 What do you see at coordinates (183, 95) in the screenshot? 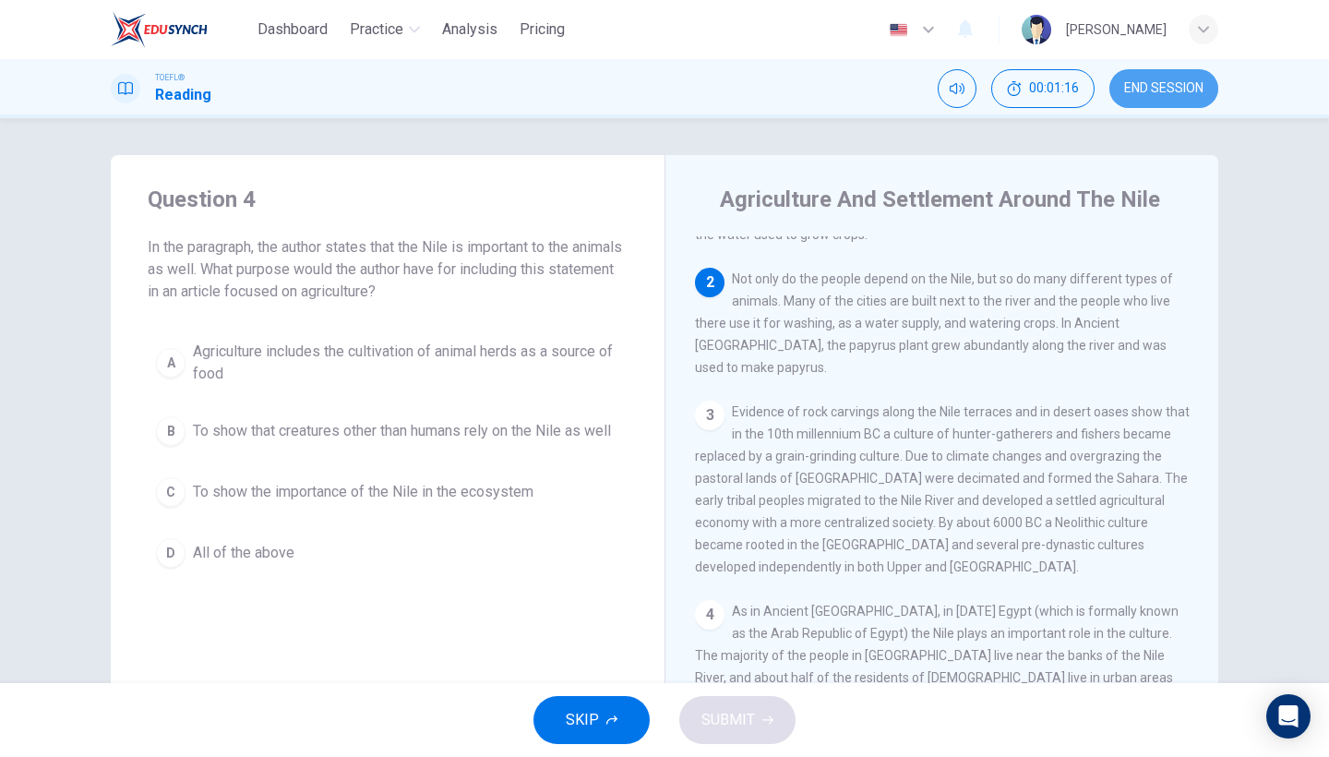
I see `h1: Reading` at bounding box center [183, 95].